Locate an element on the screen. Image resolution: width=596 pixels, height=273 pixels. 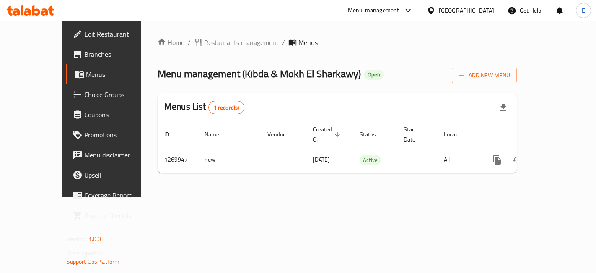
a: Upsell is located at coordinates (114, 175).